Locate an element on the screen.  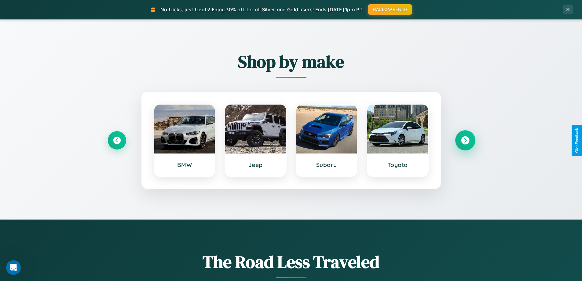
h3: Toyota is located at coordinates (398, 165).